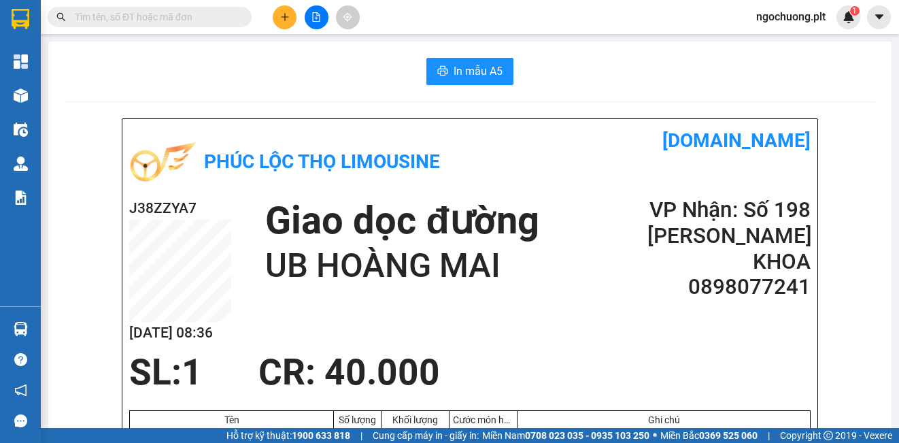 The height and width of the screenshot is (443, 899). Describe the element at coordinates (20, 420) in the screenshot. I see `span: message` at that location.